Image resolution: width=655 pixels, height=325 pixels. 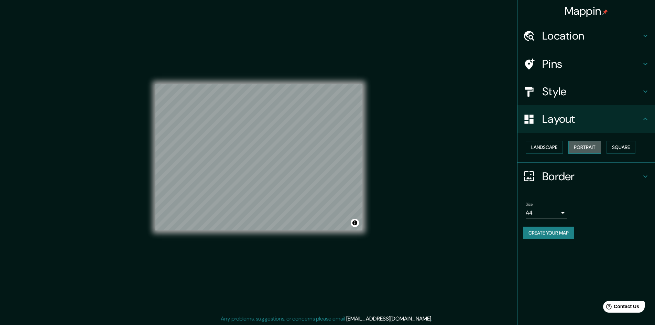 I want to click on button: Square, so click(x=621, y=147).